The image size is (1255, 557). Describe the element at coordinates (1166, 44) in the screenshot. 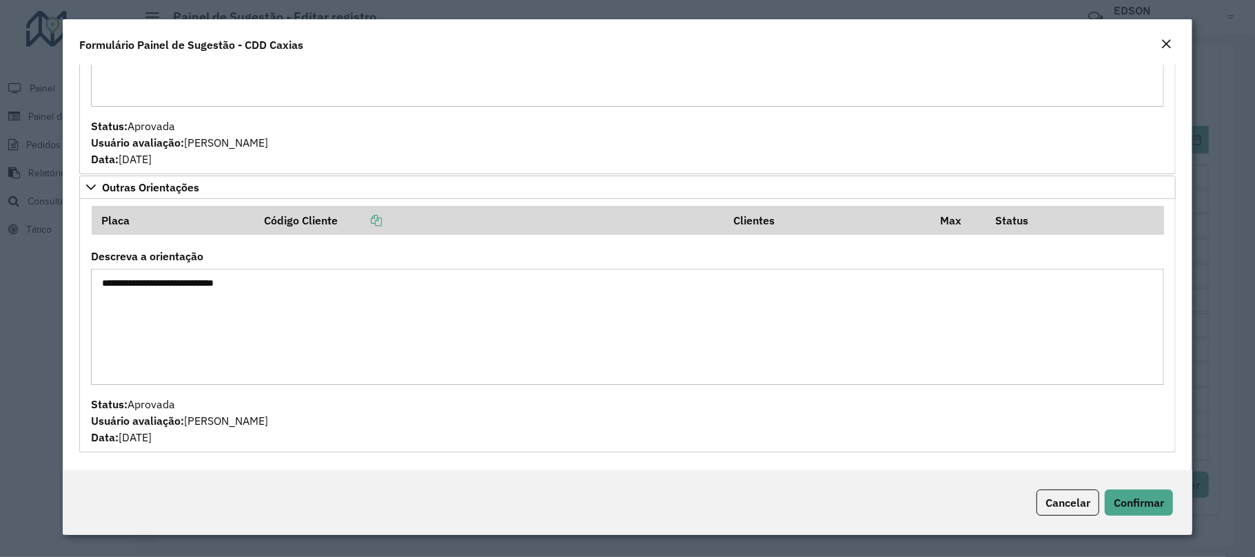

I see `em: Fechar` at that location.